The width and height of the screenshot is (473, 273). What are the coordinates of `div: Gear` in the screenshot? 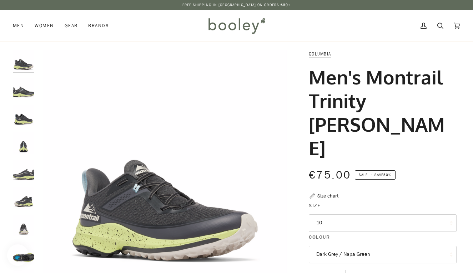 It's located at (71, 26).